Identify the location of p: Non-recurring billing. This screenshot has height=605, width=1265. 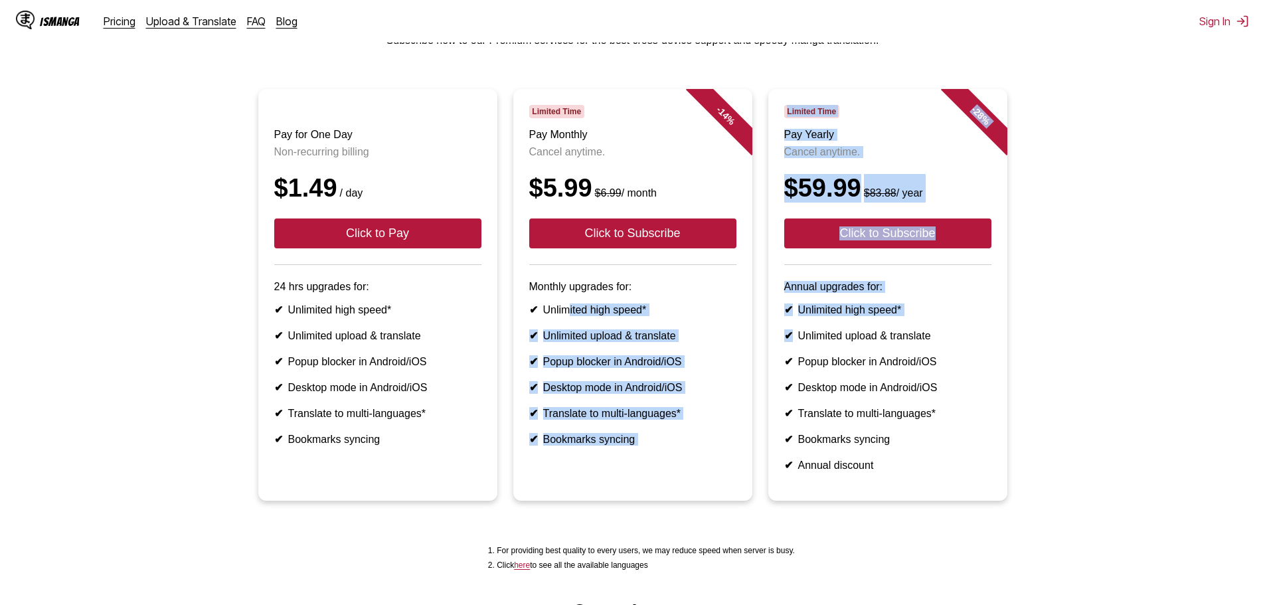
(378, 152).